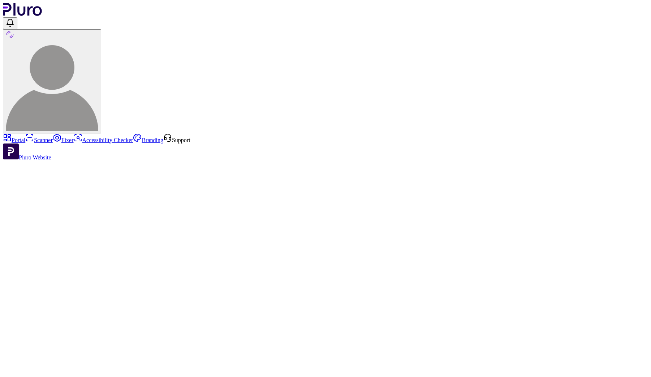 The width and height of the screenshot is (651, 377). Describe the element at coordinates (22, 14) in the screenshot. I see `a: Logo` at that location.